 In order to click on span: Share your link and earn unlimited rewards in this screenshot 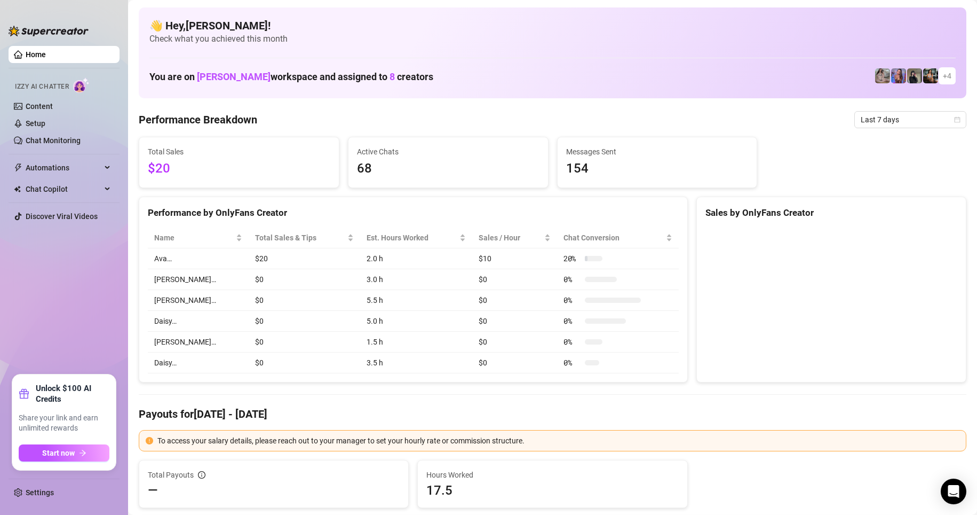, I will do `click(64, 423)`.